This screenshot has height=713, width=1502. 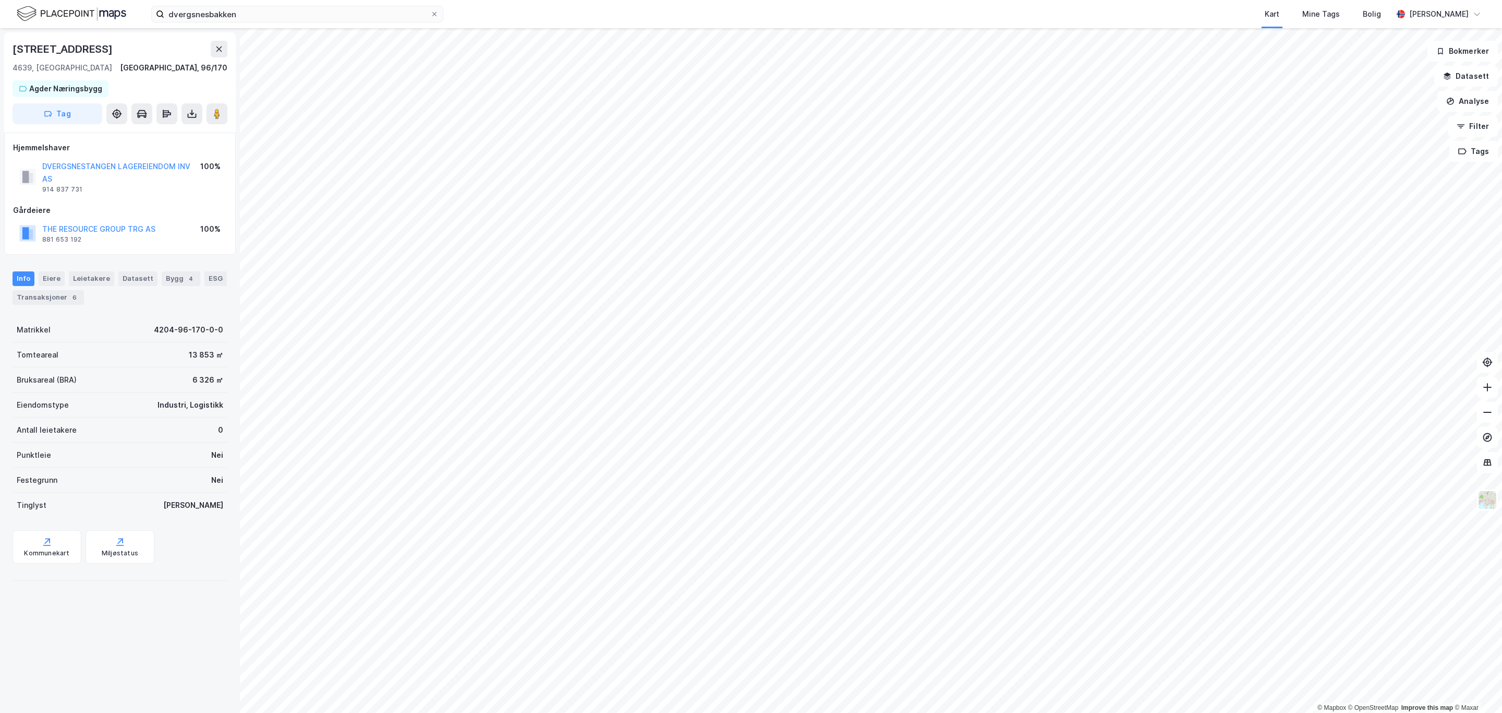 What do you see at coordinates (62, 189) in the screenshot?
I see `div: 914 837 731` at bounding box center [62, 189].